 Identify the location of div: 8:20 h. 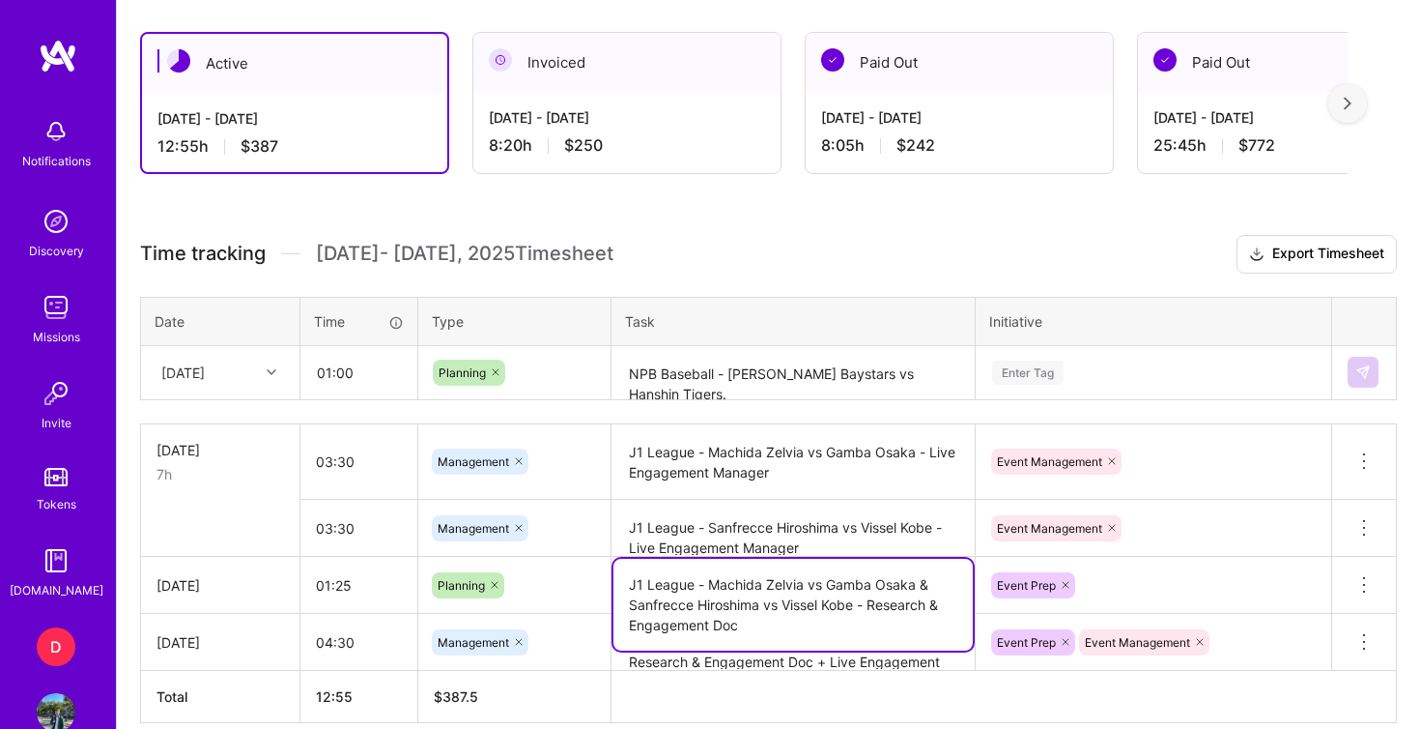
(627, 145).